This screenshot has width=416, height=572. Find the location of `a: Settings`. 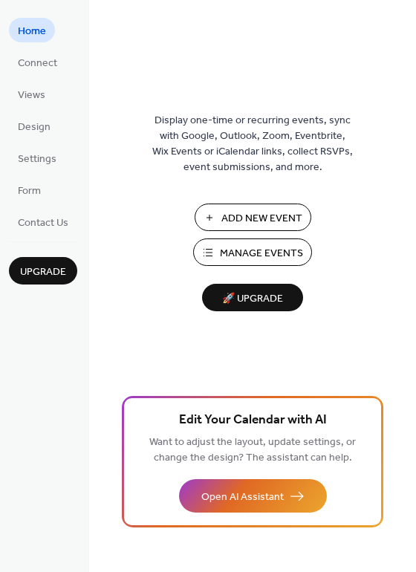

a: Settings is located at coordinates (37, 158).